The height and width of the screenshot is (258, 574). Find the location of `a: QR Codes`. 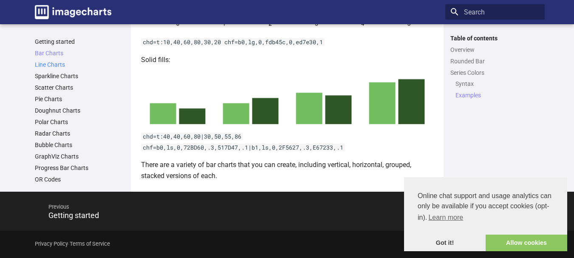

a: QR Codes is located at coordinates (79, 179).